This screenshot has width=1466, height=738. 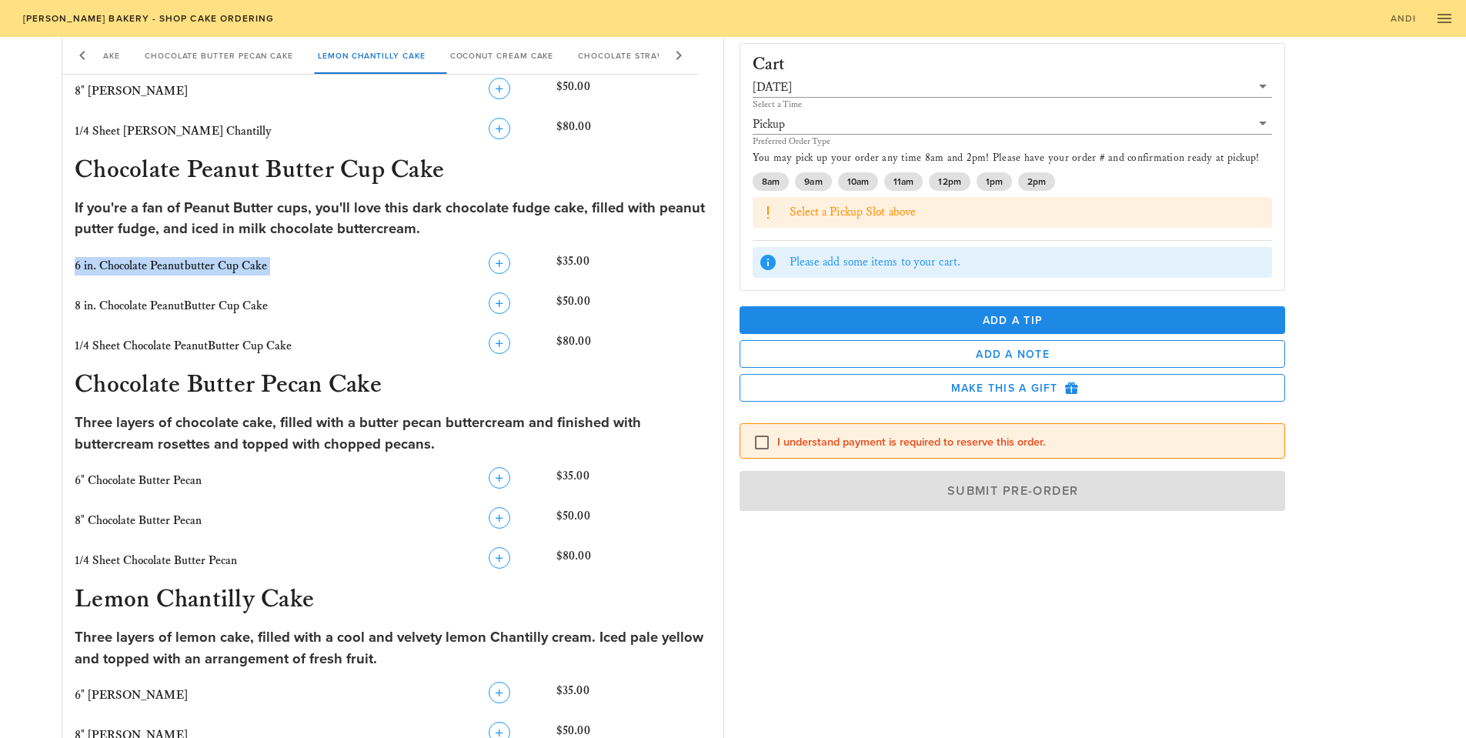 I want to click on span: 1pm, so click(x=993, y=182).